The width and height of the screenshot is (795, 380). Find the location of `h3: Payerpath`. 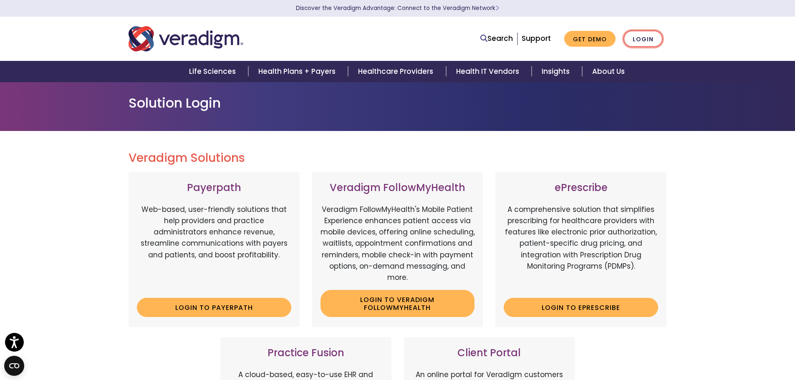

h3: Payerpath is located at coordinates (214, 188).